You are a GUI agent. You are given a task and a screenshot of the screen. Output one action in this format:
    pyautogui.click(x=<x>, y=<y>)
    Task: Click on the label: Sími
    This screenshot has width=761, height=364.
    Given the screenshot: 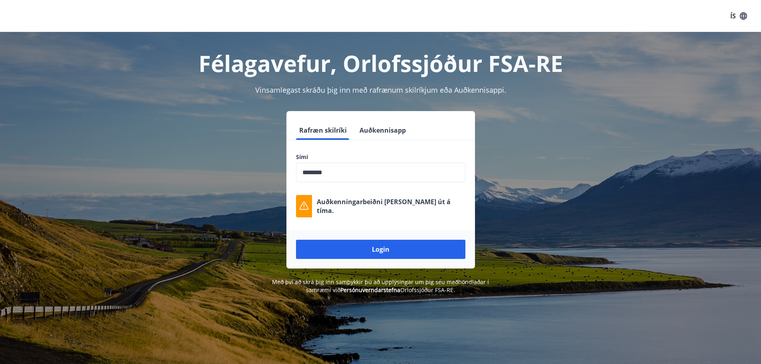 What is the action you would take?
    pyautogui.click(x=381, y=157)
    